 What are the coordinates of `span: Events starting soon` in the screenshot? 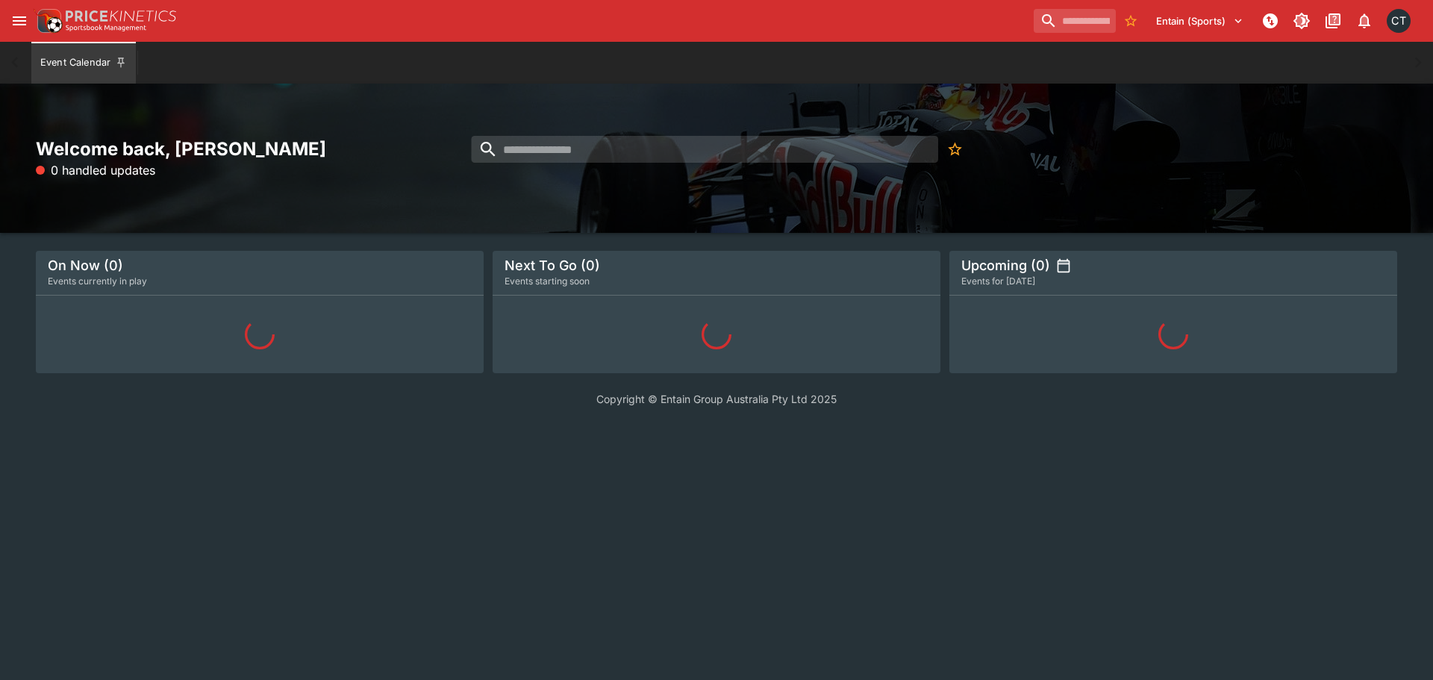 It's located at (547, 281).